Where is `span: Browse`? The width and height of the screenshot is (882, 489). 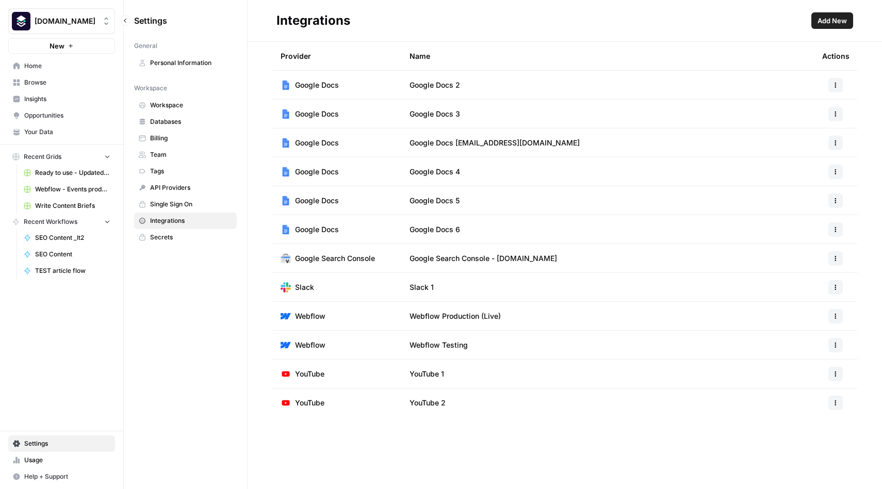 span: Browse is located at coordinates (67, 83).